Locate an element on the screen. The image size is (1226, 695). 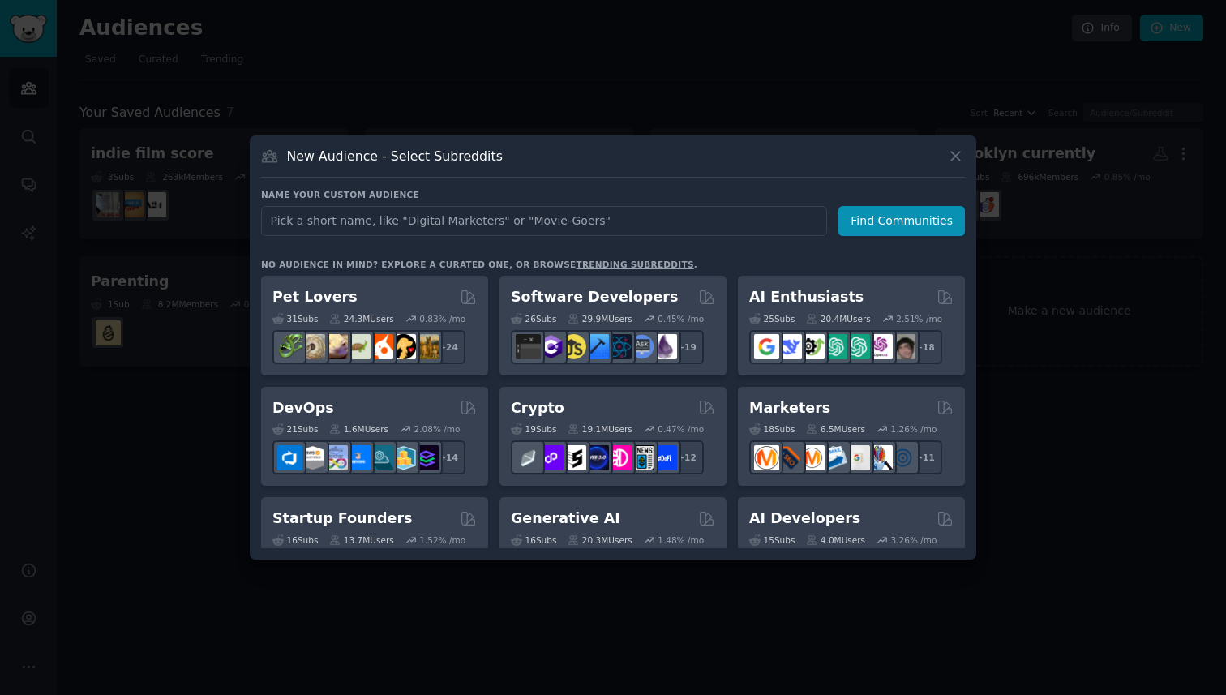
img: cockatiel is located at coordinates (380, 346).